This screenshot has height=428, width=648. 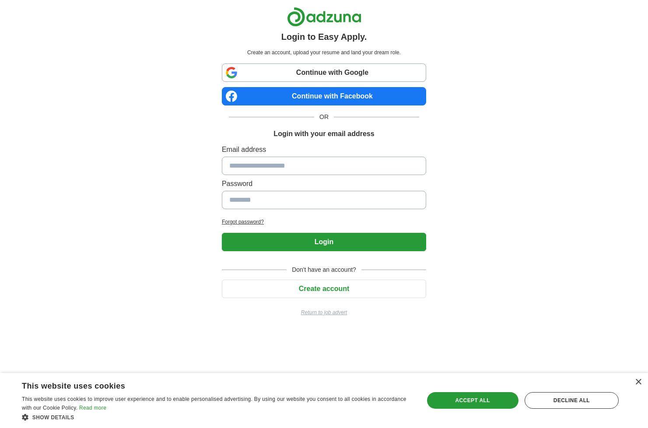 I want to click on p: Return to job advert, so click(x=324, y=313).